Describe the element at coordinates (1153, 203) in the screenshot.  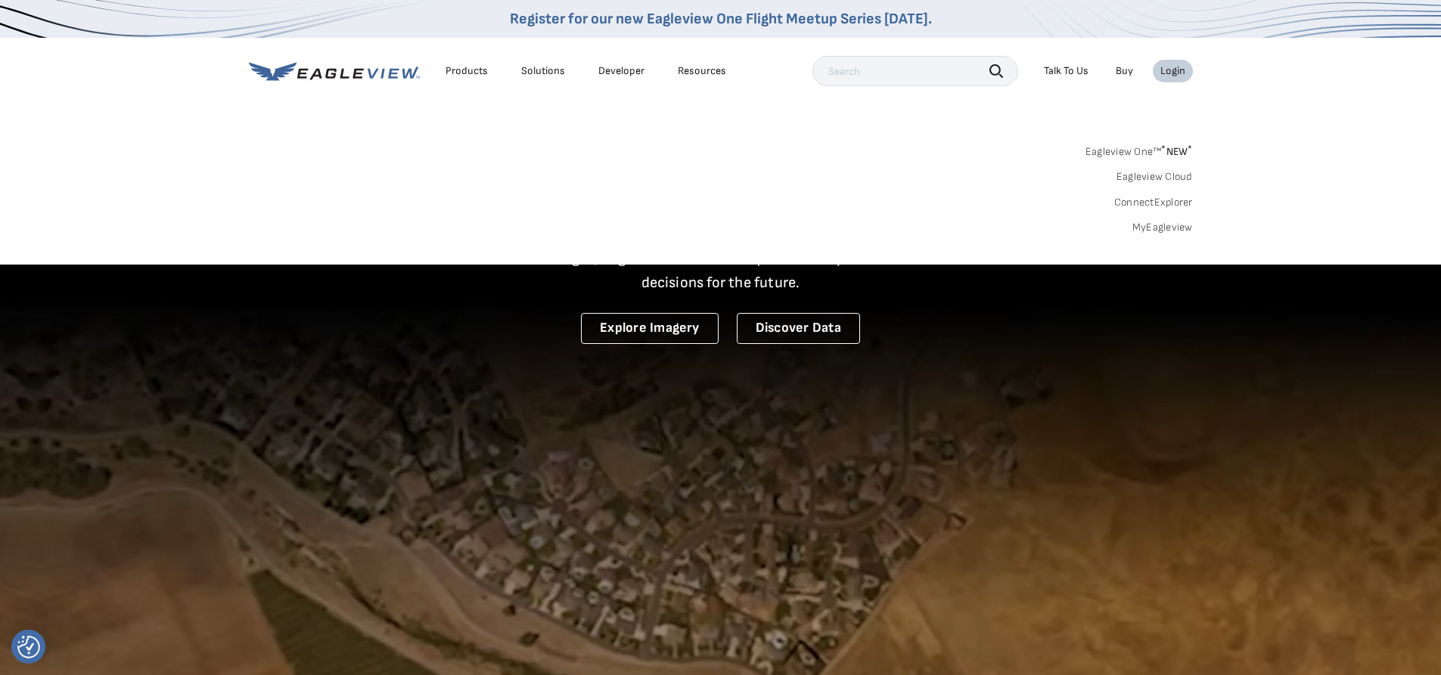
I see `a: ConnectExplorer` at that location.